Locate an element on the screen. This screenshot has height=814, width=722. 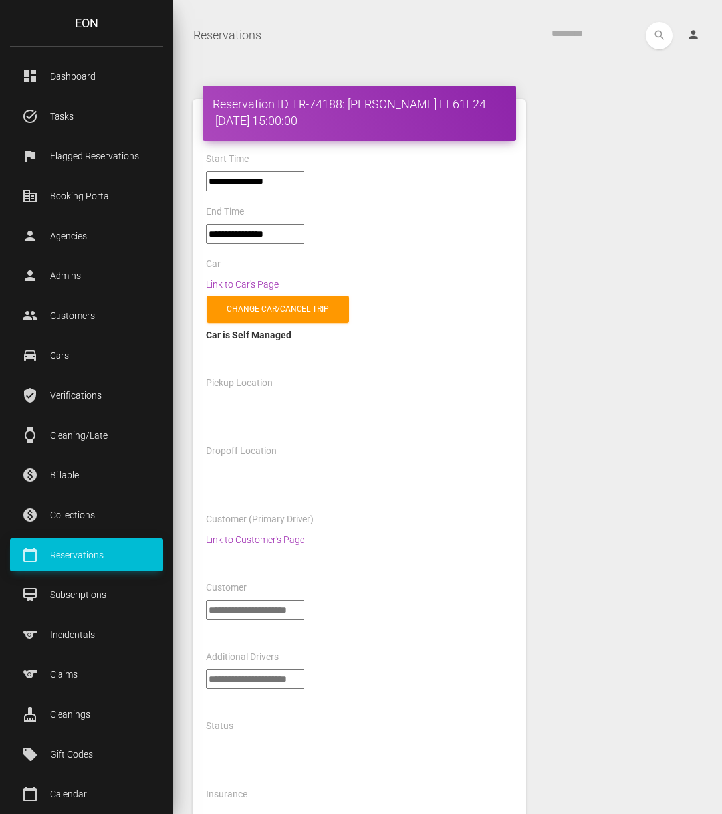
a: person is located at coordinates (694, 35).